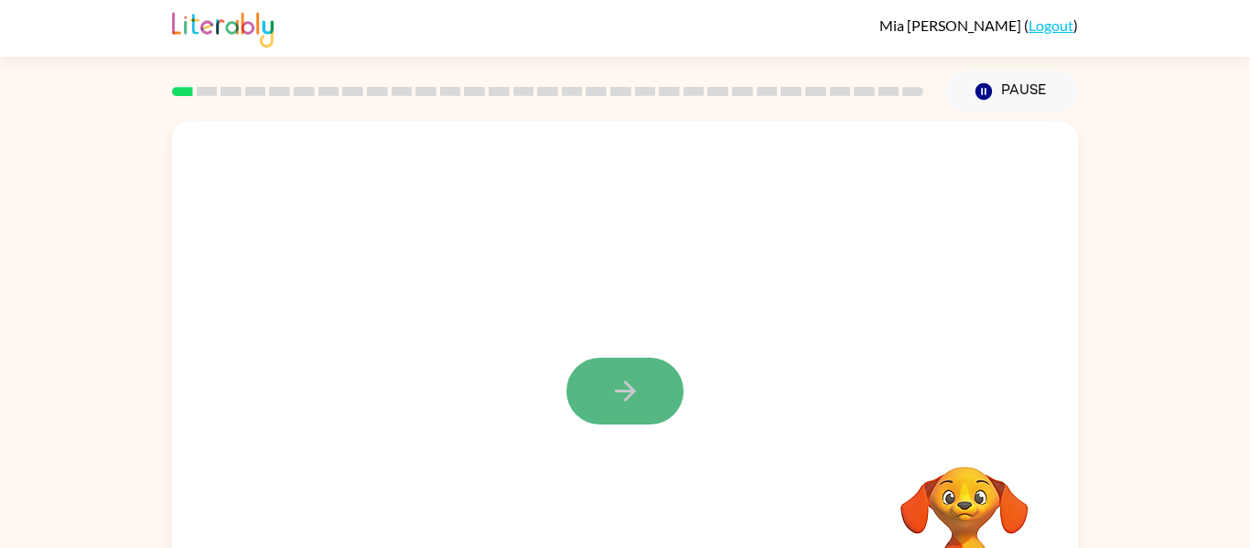 Image resolution: width=1250 pixels, height=548 pixels. I want to click on a: Logout, so click(1050, 25).